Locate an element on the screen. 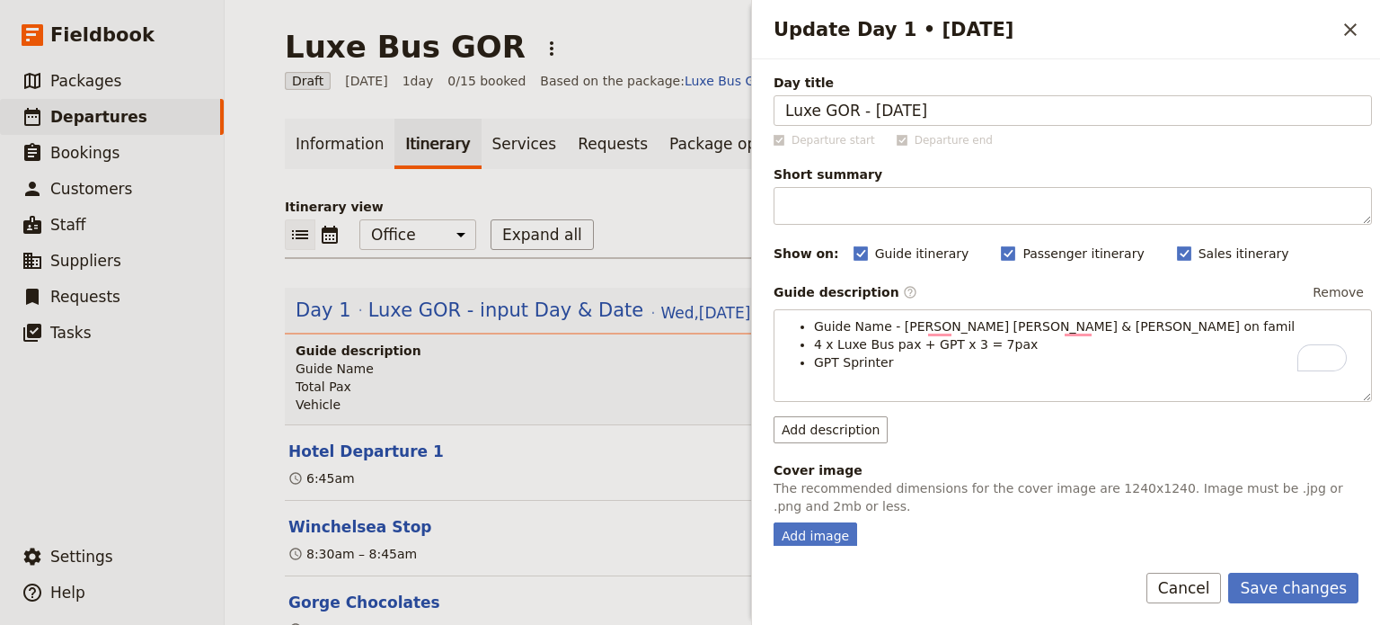 The image size is (1380, 625). span: Packages is located at coordinates (85, 81).